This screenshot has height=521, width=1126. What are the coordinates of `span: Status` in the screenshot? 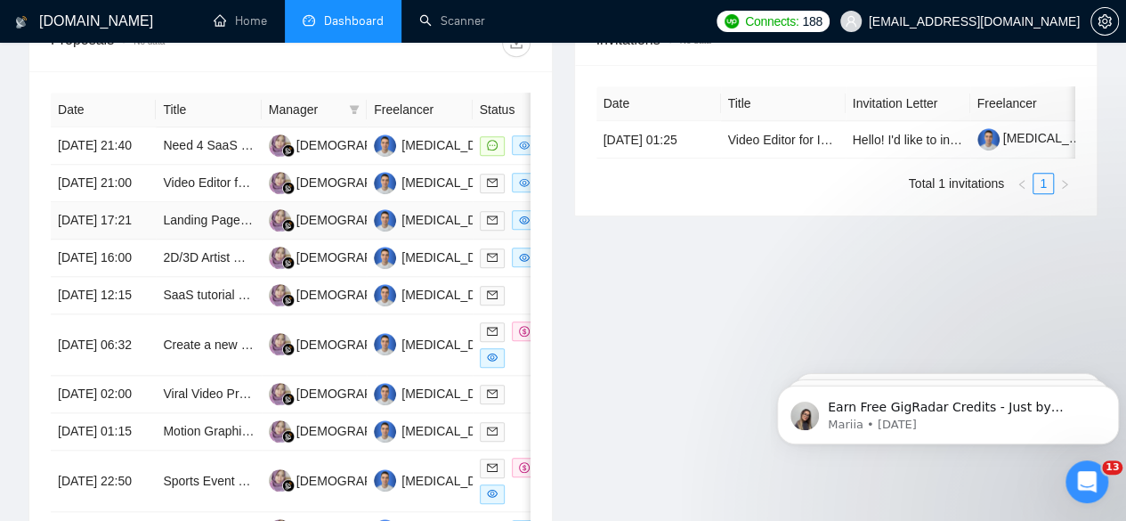 It's located at (516, 109).